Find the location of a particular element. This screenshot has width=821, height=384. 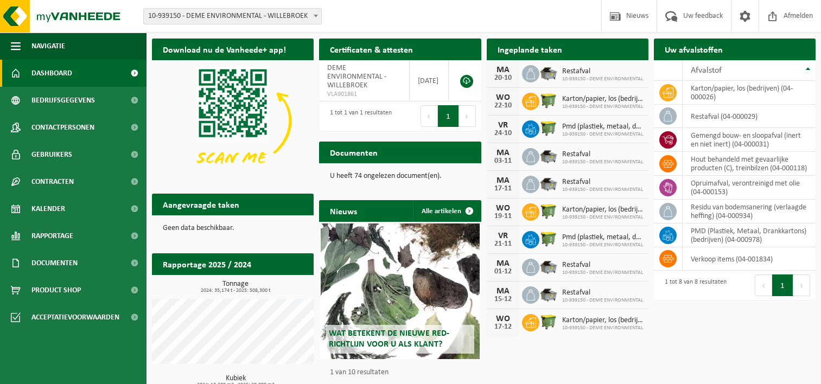

h2: Nieuws is located at coordinates (343, 210).